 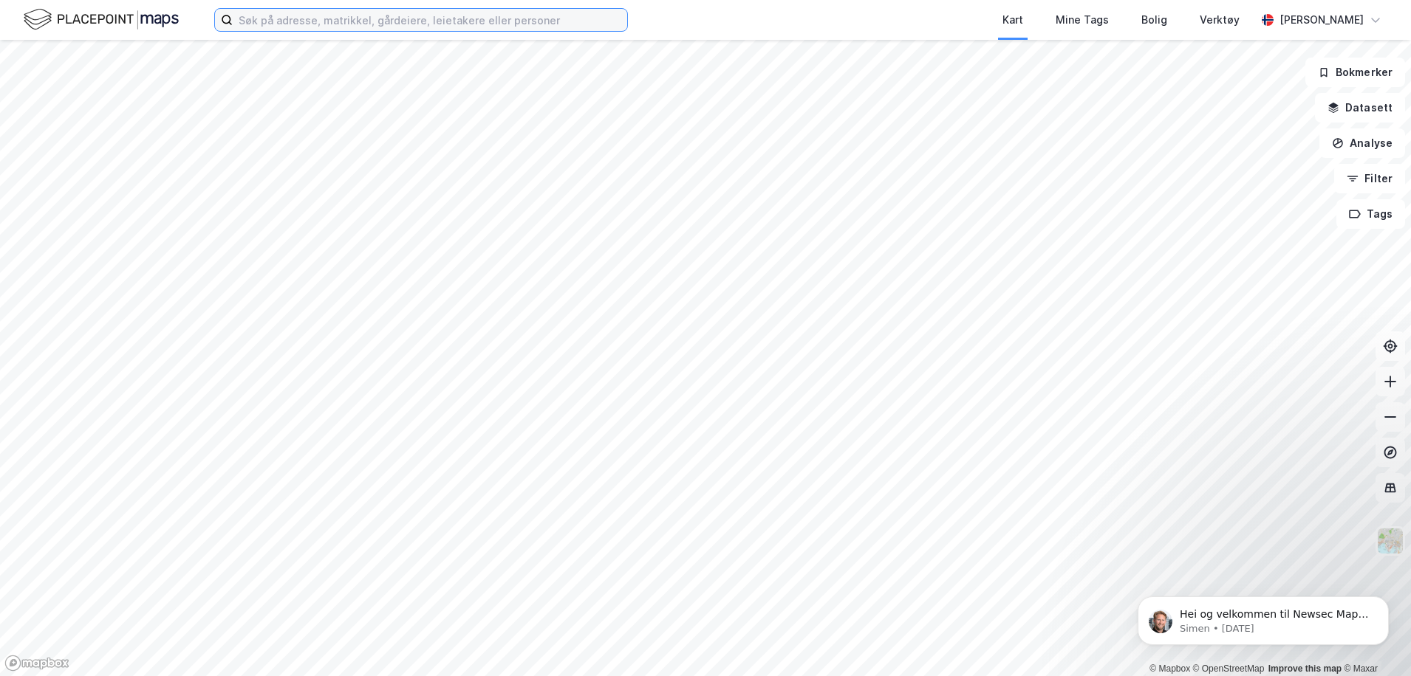 I want to click on p: Message from Simen, sent 32w ago, so click(x=160, y=64).